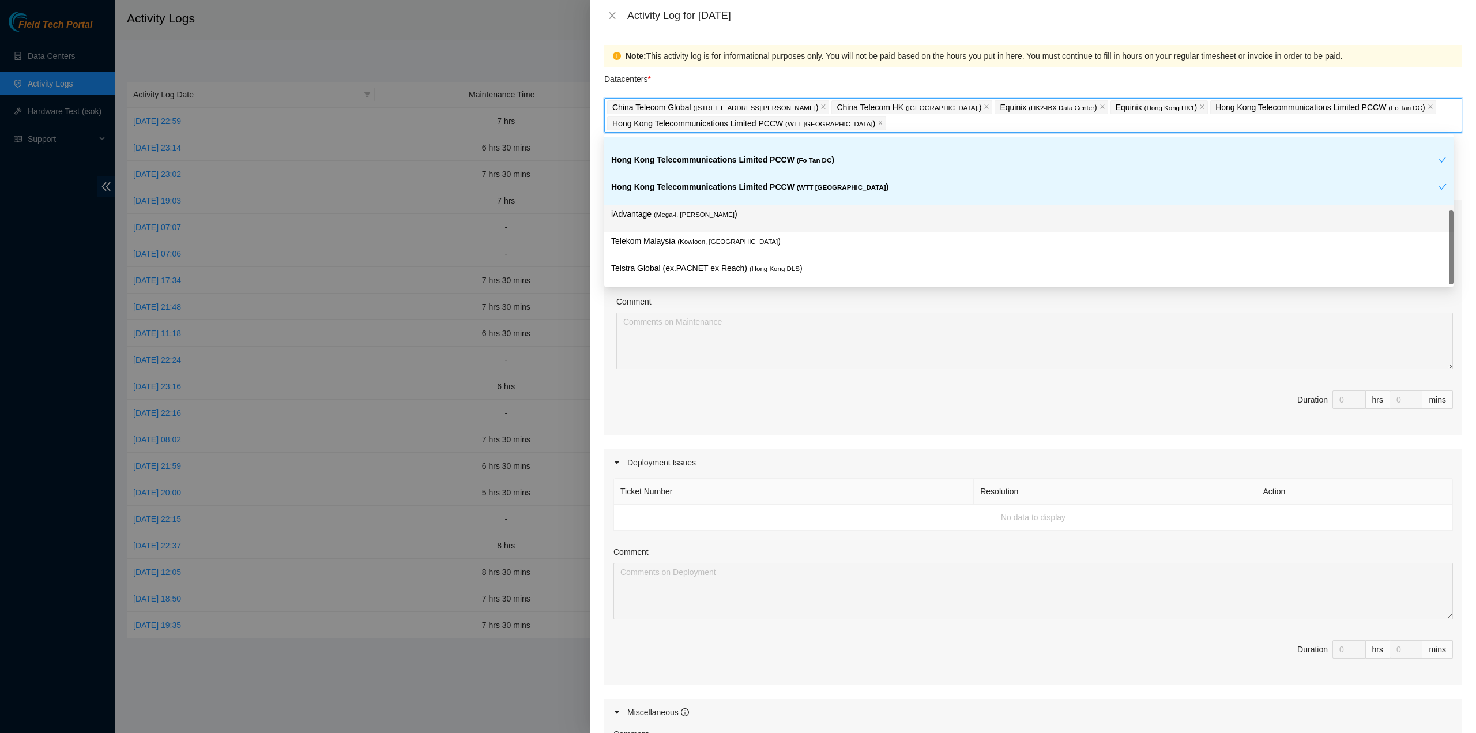  What do you see at coordinates (1028, 241) in the screenshot?
I see `p: Telekom Malaysia )` at bounding box center [1028, 241].